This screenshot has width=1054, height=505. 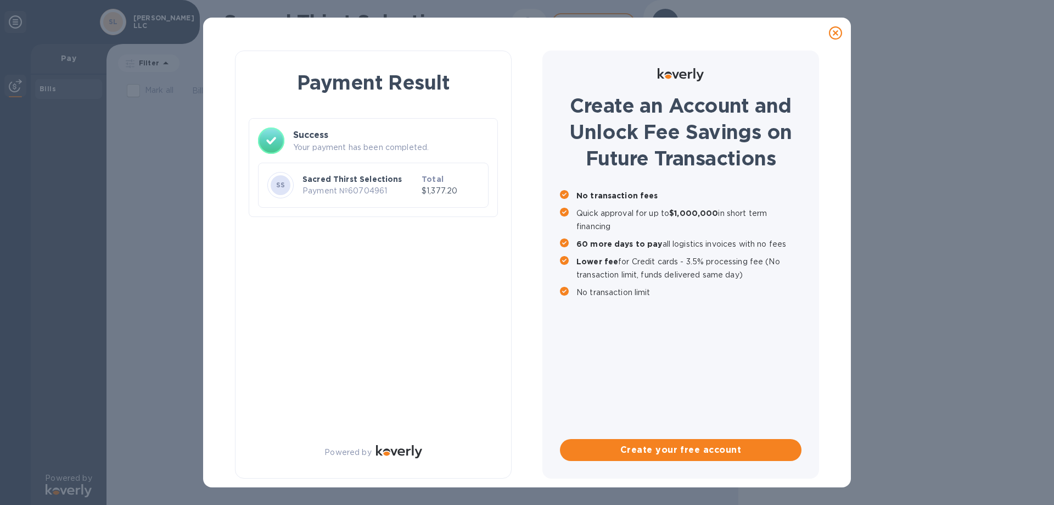 I want to click on b: No transaction fees, so click(x=617, y=195).